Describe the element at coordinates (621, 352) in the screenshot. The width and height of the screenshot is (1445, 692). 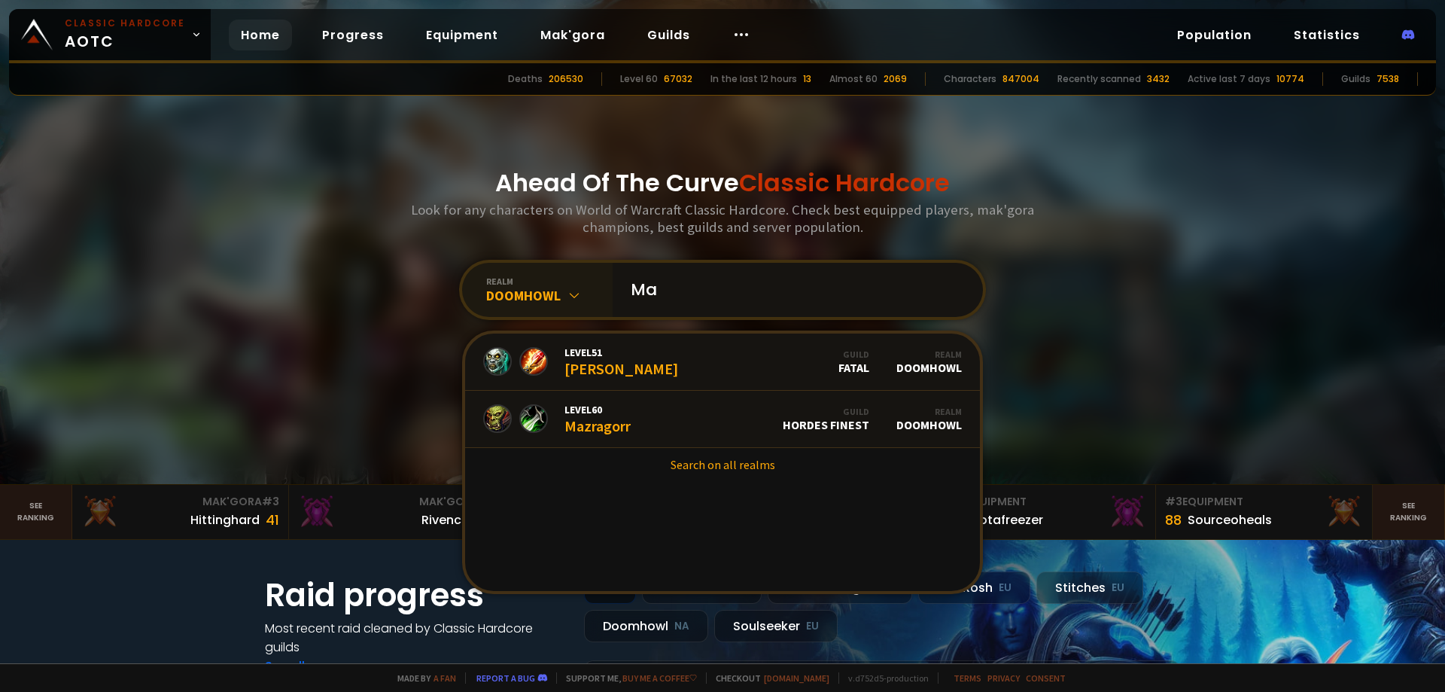
I see `span: Level 51` at that location.